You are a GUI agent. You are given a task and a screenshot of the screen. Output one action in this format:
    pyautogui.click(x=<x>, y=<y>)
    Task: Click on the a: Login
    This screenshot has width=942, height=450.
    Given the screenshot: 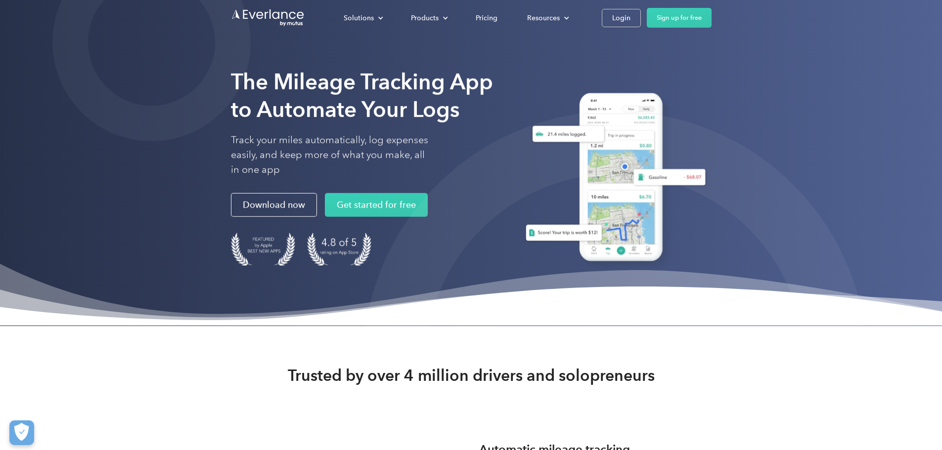 What is the action you would take?
    pyautogui.click(x=621, y=18)
    